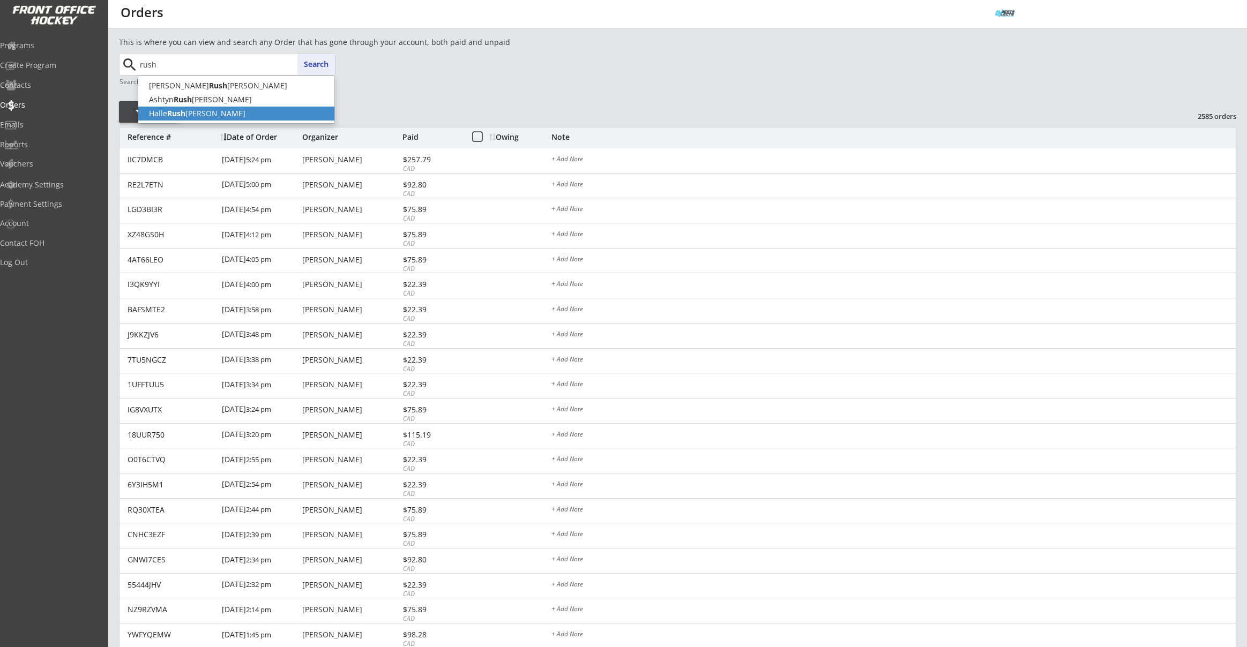  I want to click on font: 2:34 pm, so click(258, 560).